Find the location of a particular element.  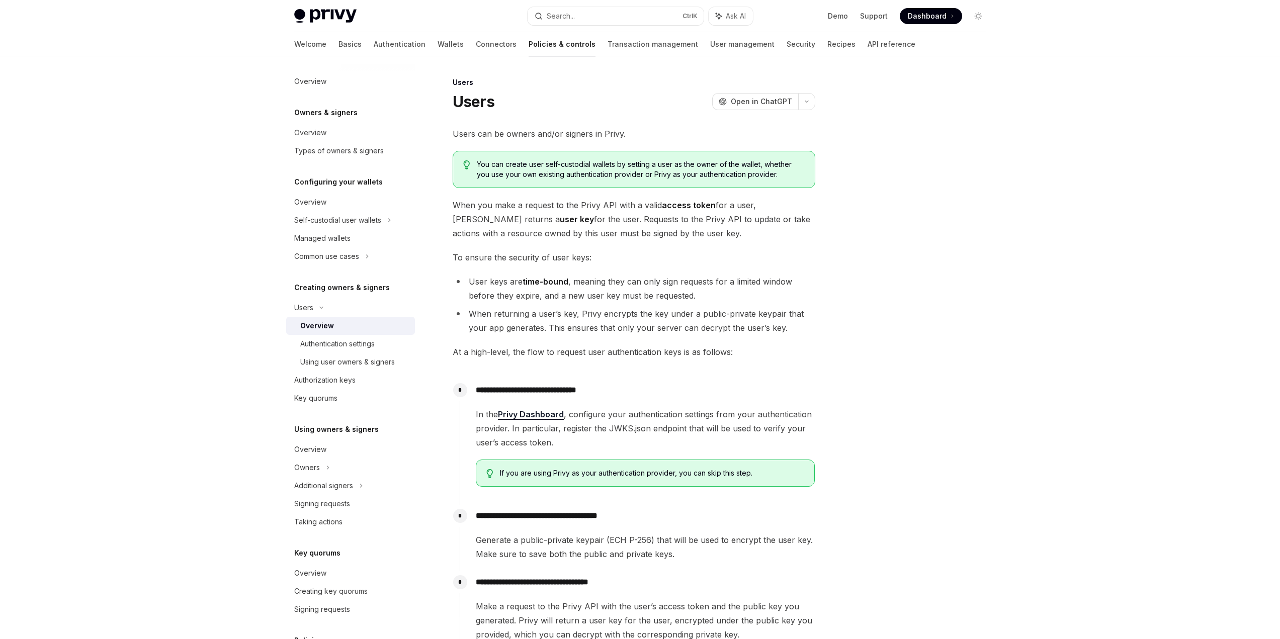

span: To ensure the security of user keys: is located at coordinates (634, 258).